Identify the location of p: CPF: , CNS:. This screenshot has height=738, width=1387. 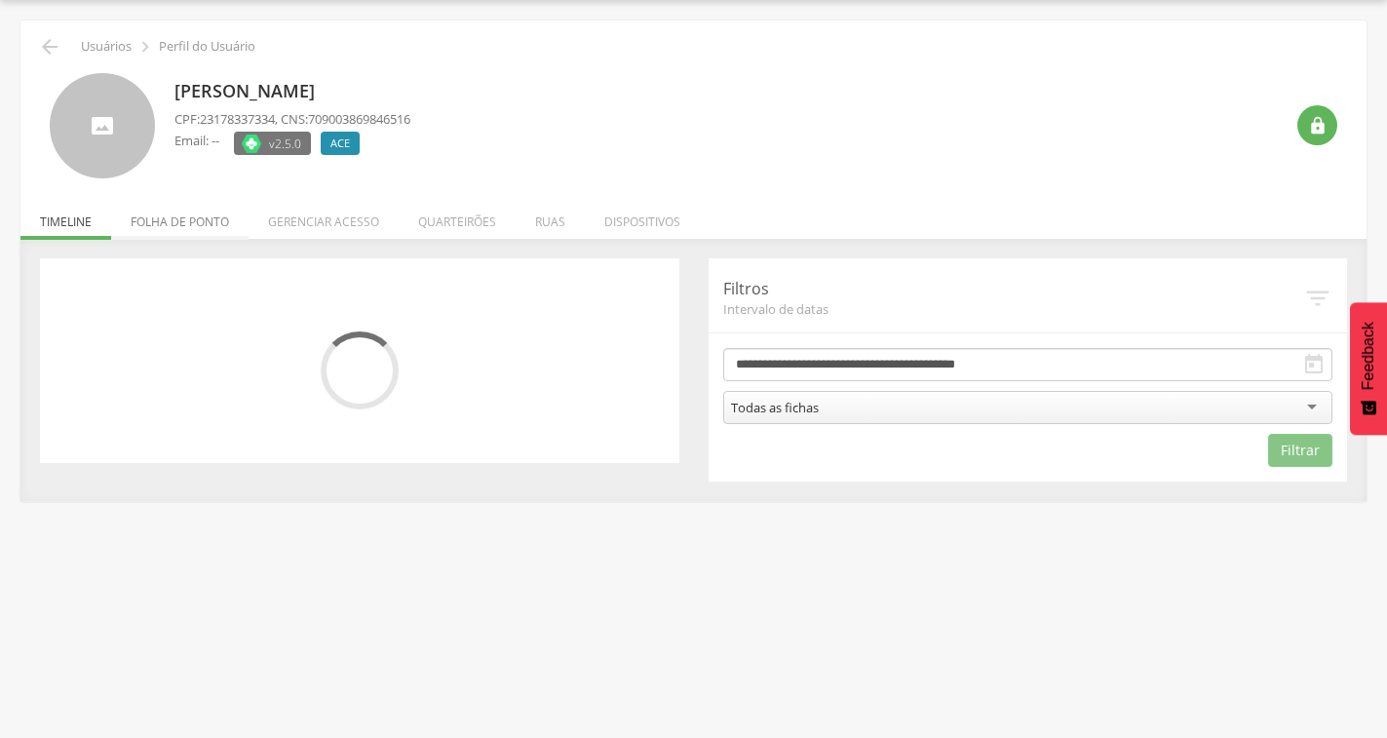
(292, 119).